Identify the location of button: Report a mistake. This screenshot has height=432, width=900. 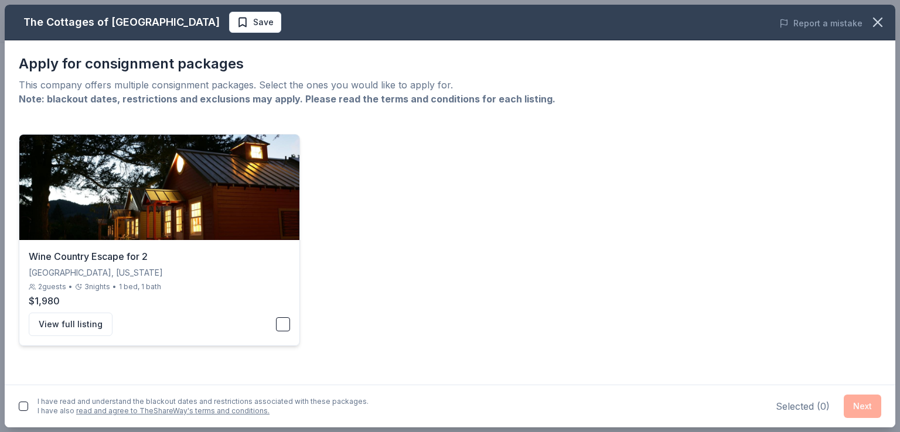
(821, 23).